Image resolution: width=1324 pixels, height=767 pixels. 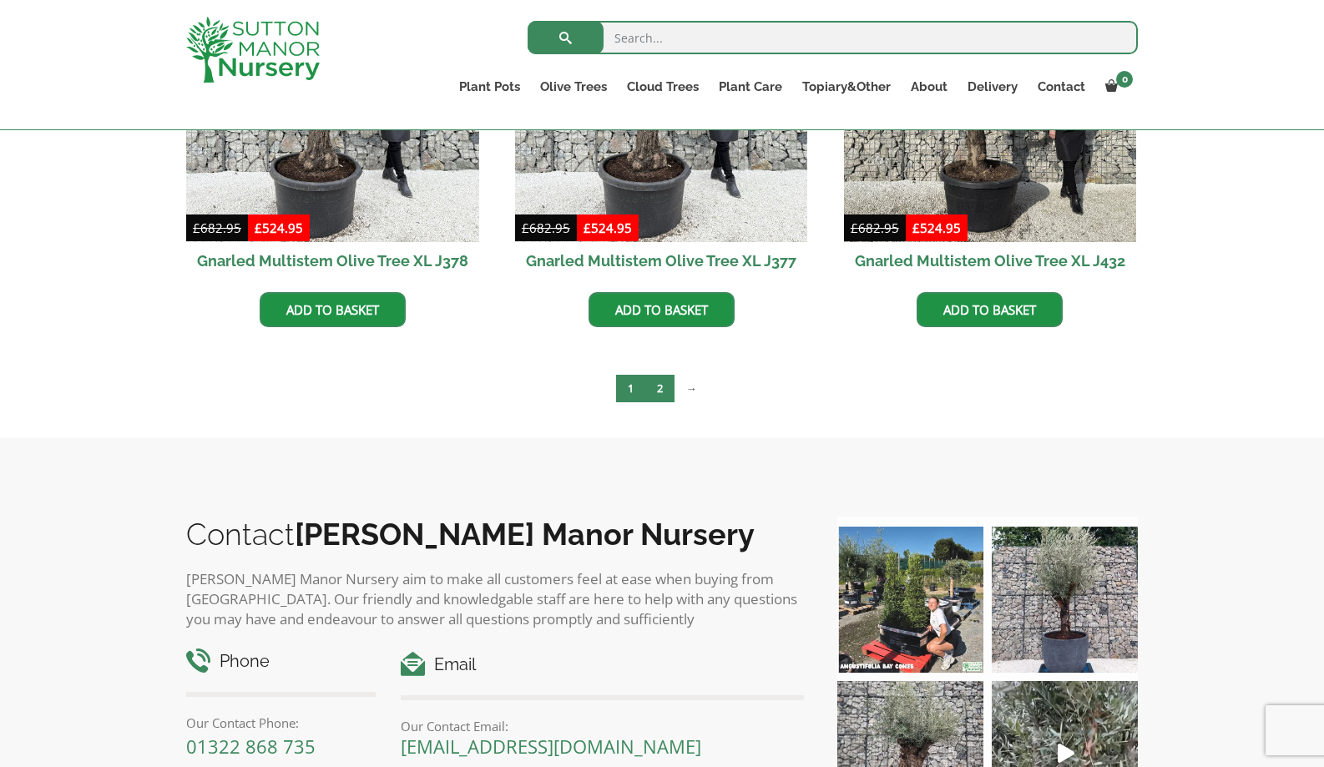 What do you see at coordinates (750, 87) in the screenshot?
I see `a: Plant Care` at bounding box center [750, 87].